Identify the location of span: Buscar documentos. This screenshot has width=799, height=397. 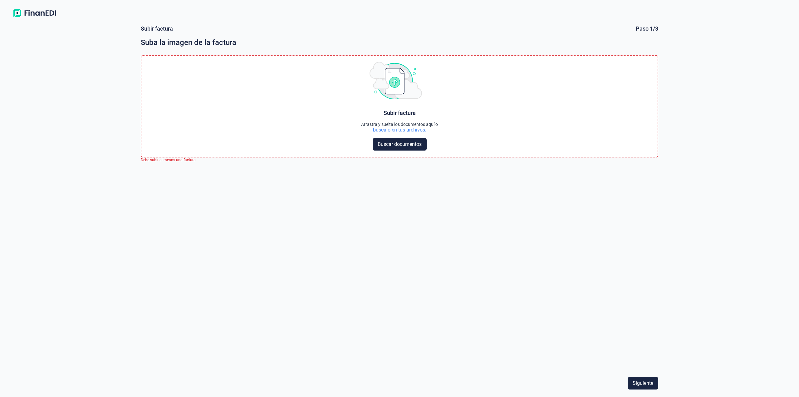
(399, 144).